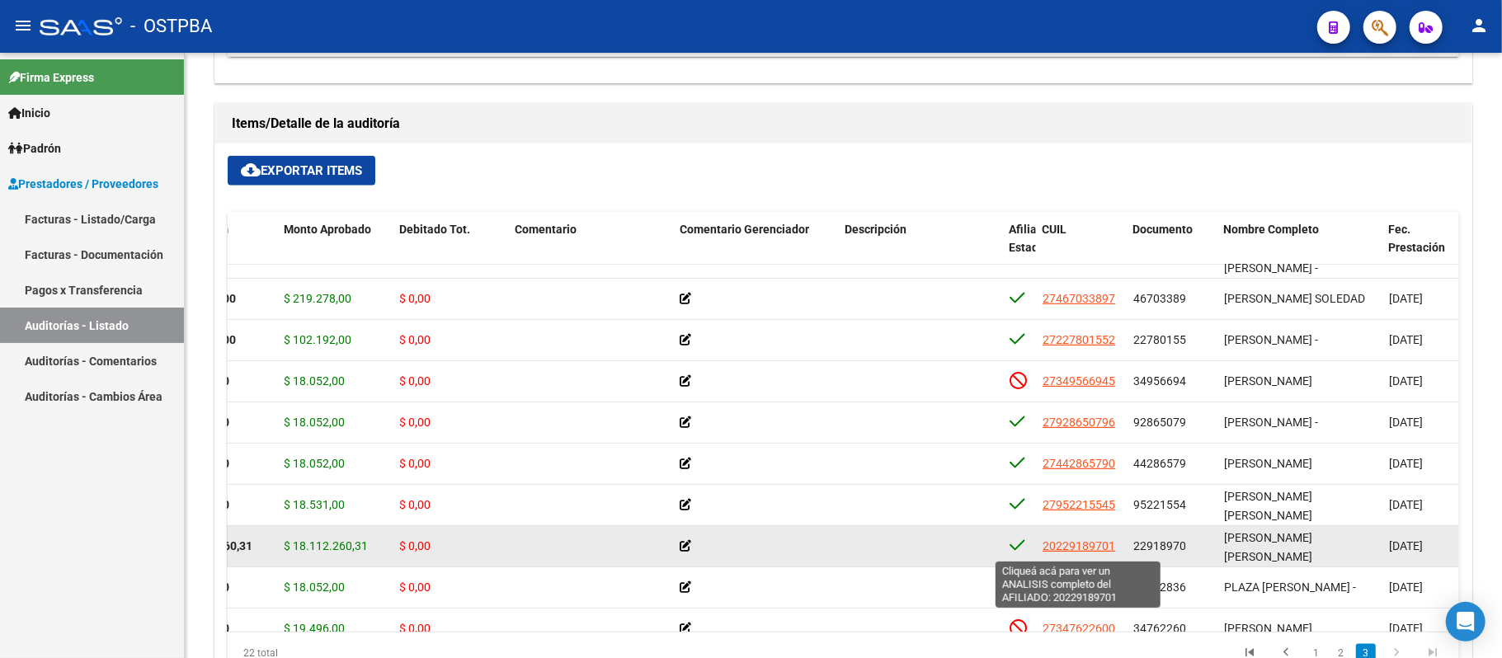 The image size is (1502, 658). I want to click on span: 46822836, so click(1160, 587).